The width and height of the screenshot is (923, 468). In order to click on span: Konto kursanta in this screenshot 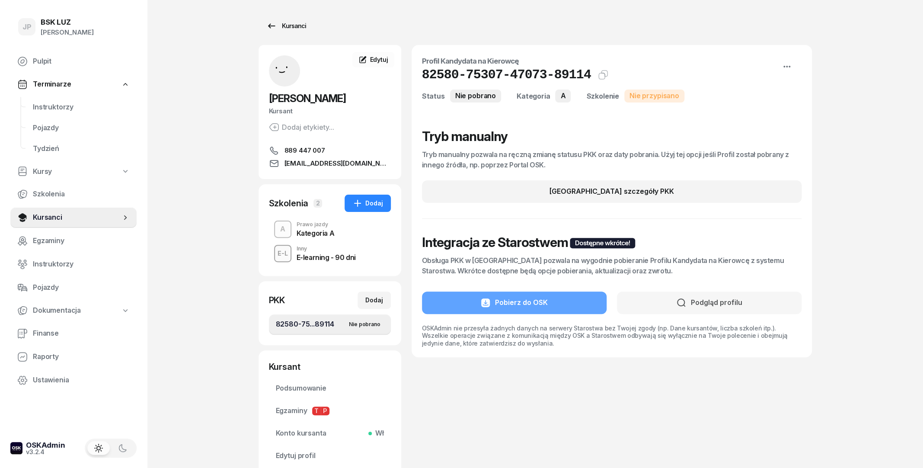, I will do `click(330, 433)`.